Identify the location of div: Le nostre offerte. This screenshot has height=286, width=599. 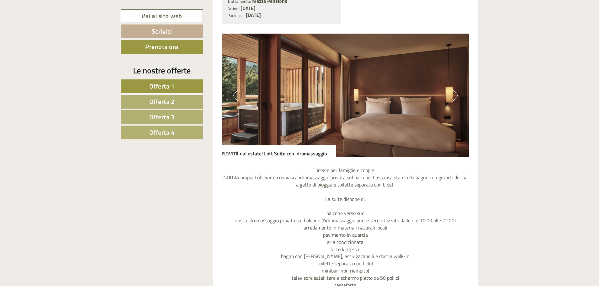
(162, 70).